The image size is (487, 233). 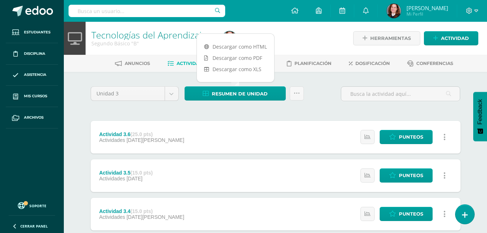 What do you see at coordinates (428, 14) in the screenshot?
I see `span: Mi Perfil` at bounding box center [428, 14].